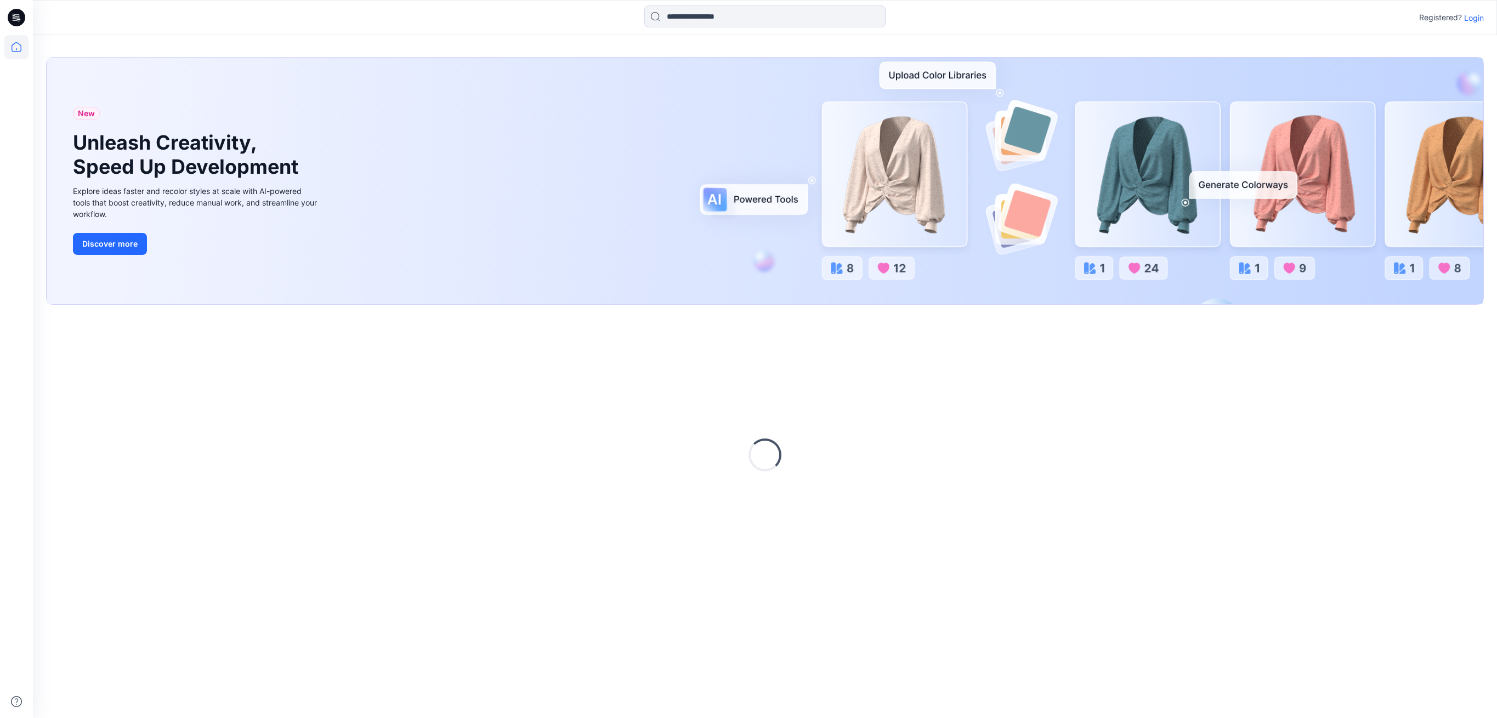 The width and height of the screenshot is (1497, 718). What do you see at coordinates (196, 202) in the screenshot?
I see `div: Explore ideas faster and recolor styles at scale with AI-powered tools that boost creativity, red...` at bounding box center [196, 202].